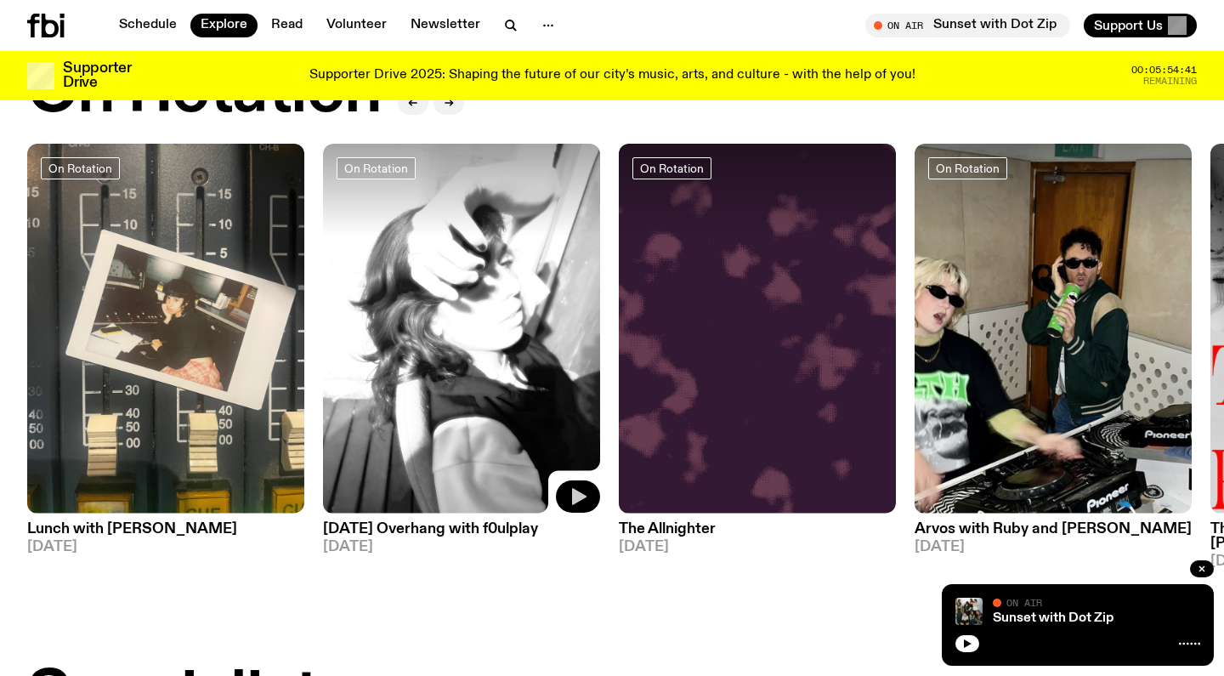 This screenshot has height=676, width=1224. What do you see at coordinates (1140, 26) in the screenshot?
I see `button: Support Us` at bounding box center [1140, 26].